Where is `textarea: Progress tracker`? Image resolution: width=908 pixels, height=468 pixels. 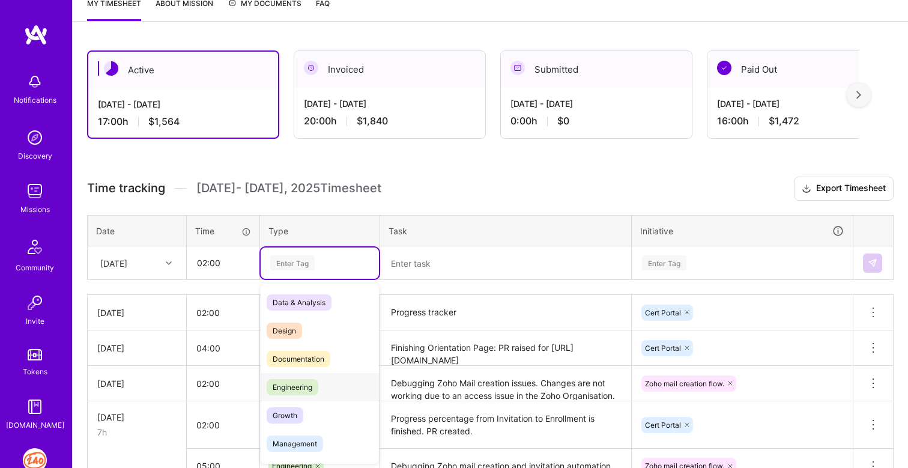 textarea: Progress tracker is located at coordinates (506, 312).